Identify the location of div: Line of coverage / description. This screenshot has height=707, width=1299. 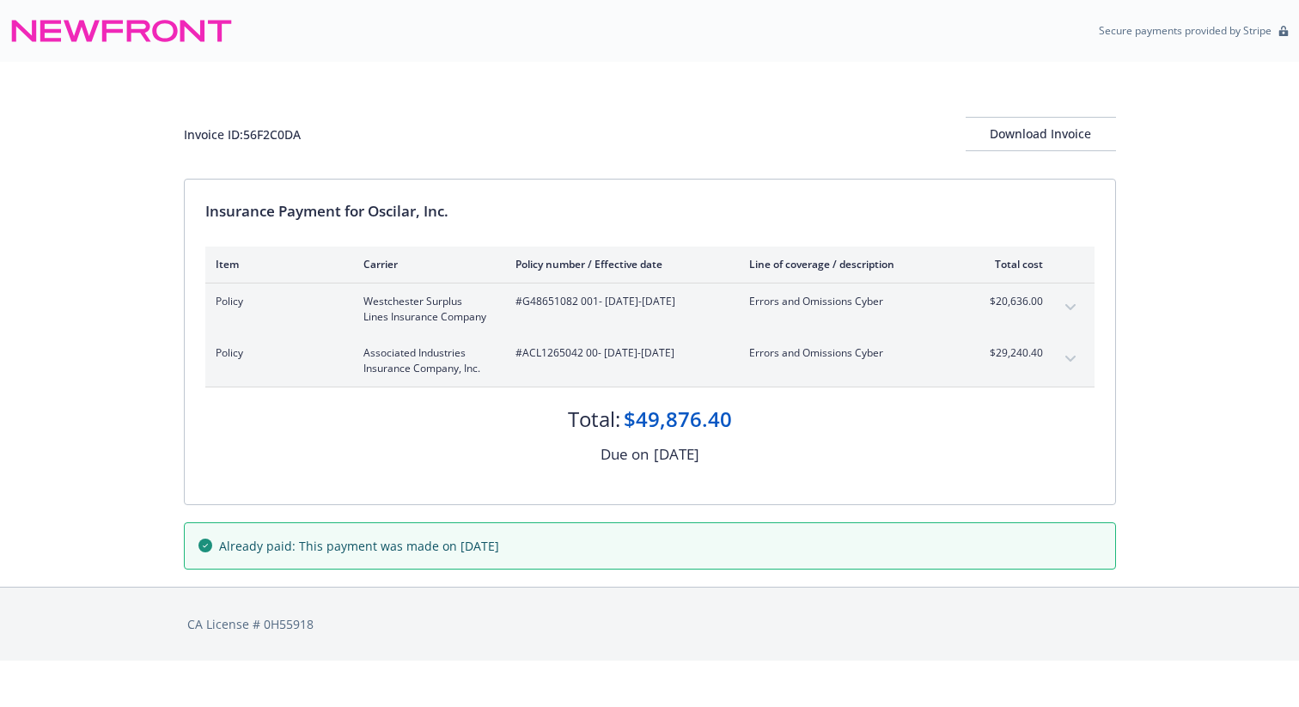
(849, 264).